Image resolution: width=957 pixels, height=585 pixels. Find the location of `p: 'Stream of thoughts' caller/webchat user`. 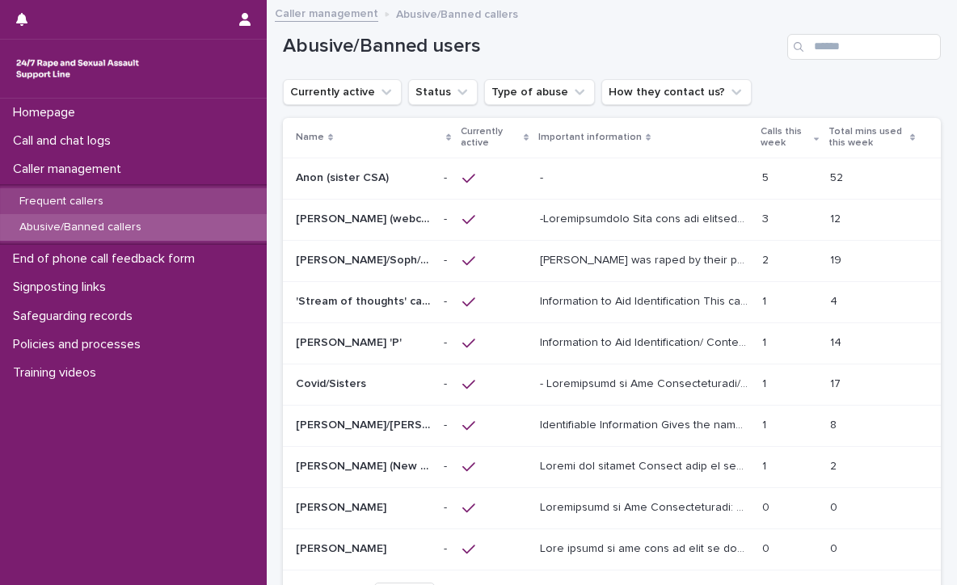

p: 'Stream of thoughts' caller/webchat user is located at coordinates (365, 300).